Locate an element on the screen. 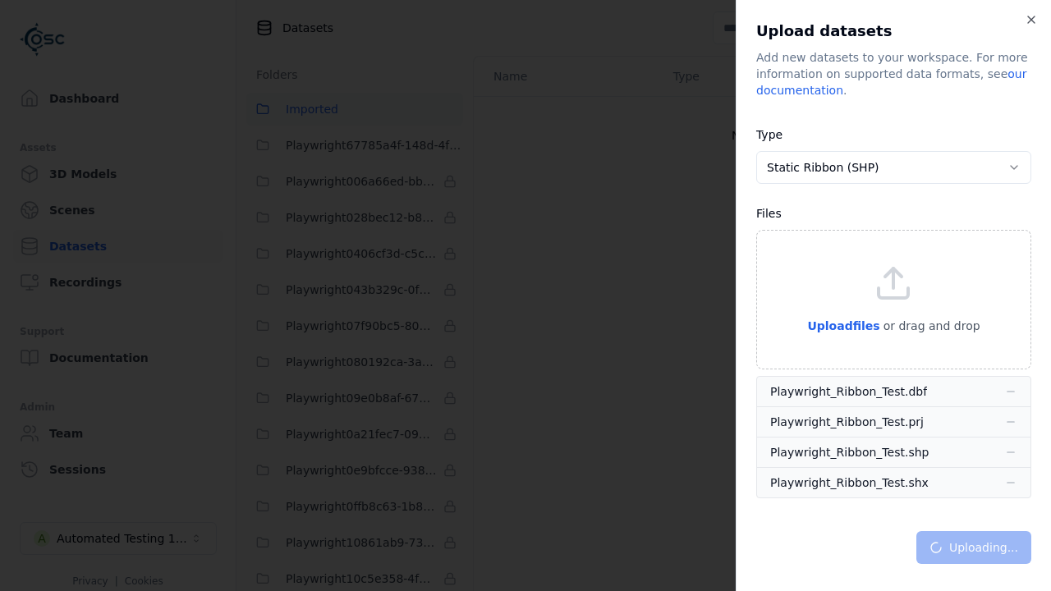 The image size is (1051, 591). div: Playwright_Ribbon_Test.dbf is located at coordinates (848, 392).